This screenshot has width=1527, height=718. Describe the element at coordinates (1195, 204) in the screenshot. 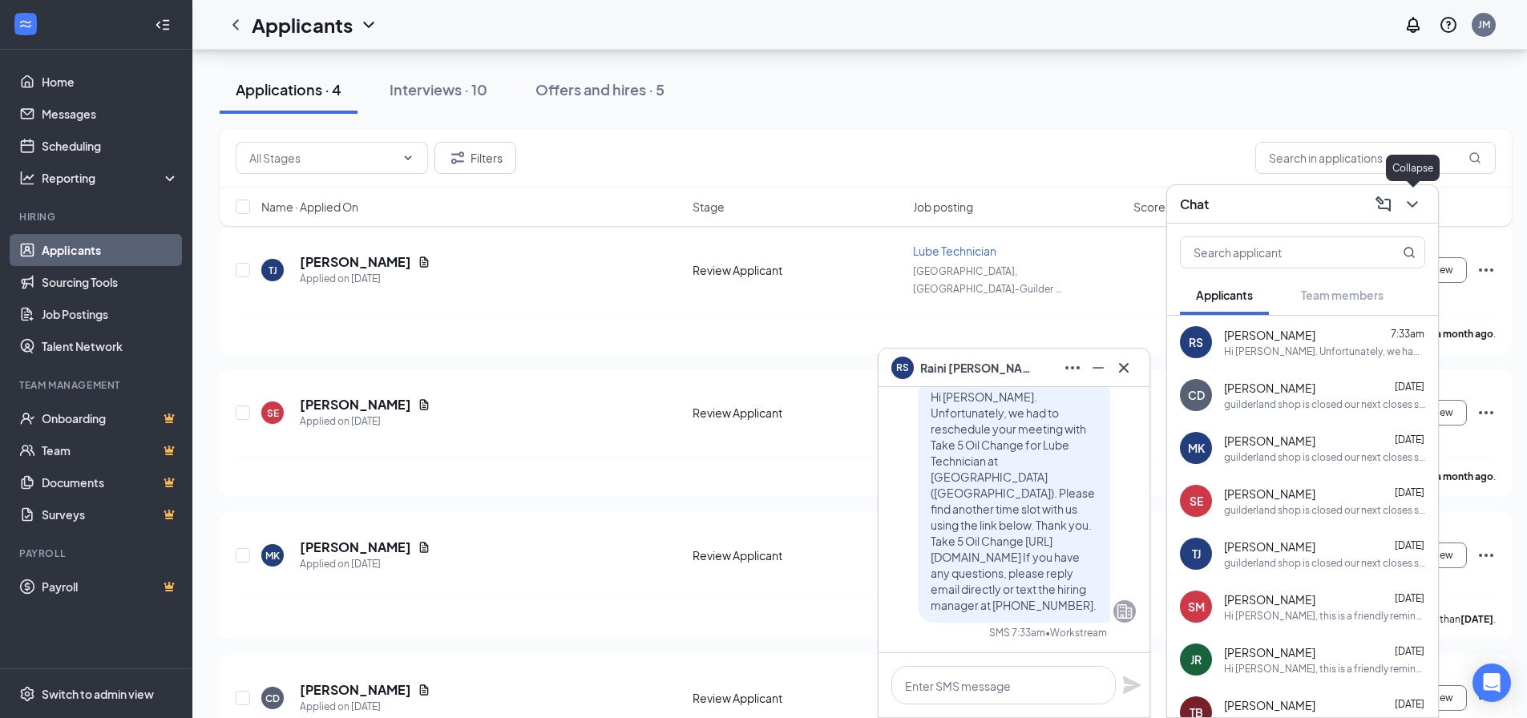

I see `h3: Chat` at that location.